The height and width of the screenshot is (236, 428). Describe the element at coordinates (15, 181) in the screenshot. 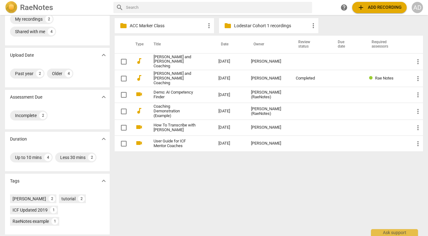

I see `p: Tags` at that location.